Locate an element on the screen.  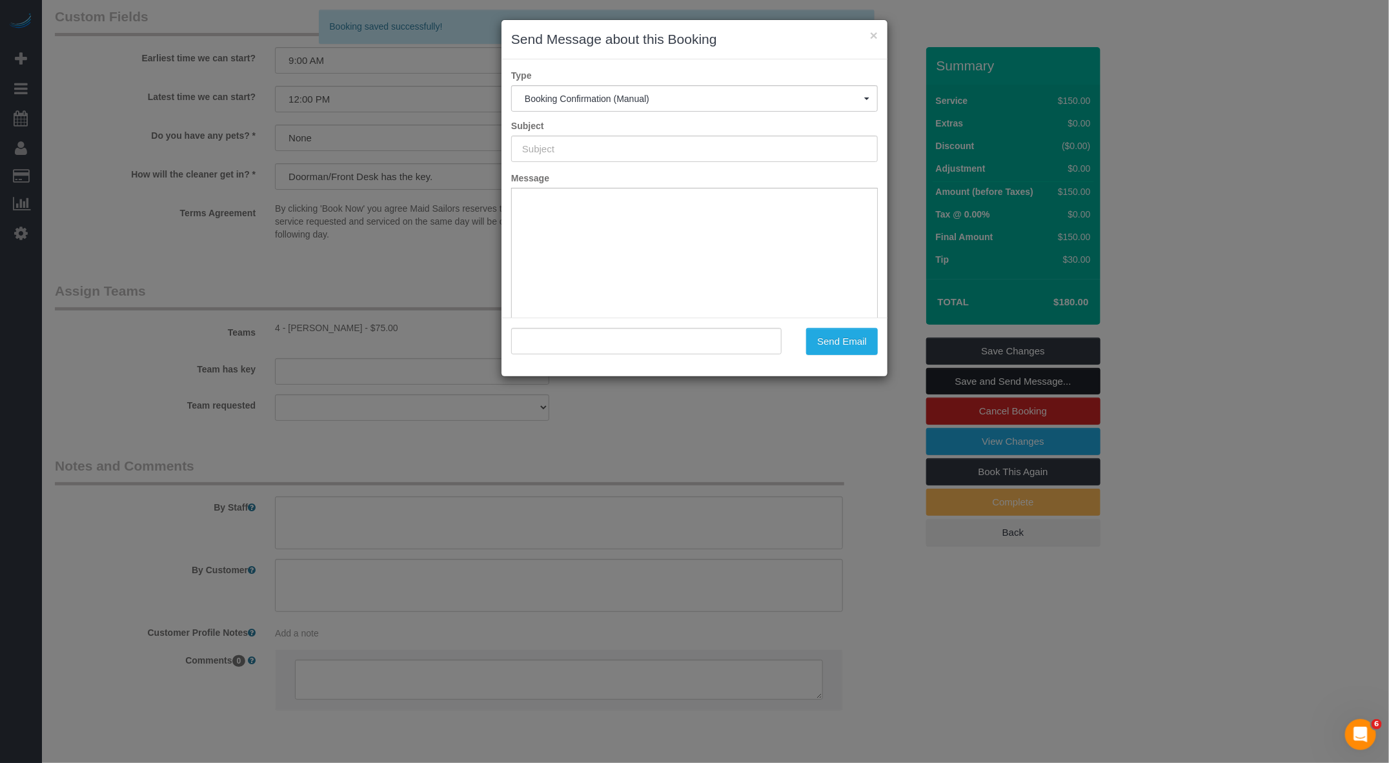
span: 6 is located at coordinates (1377, 724).